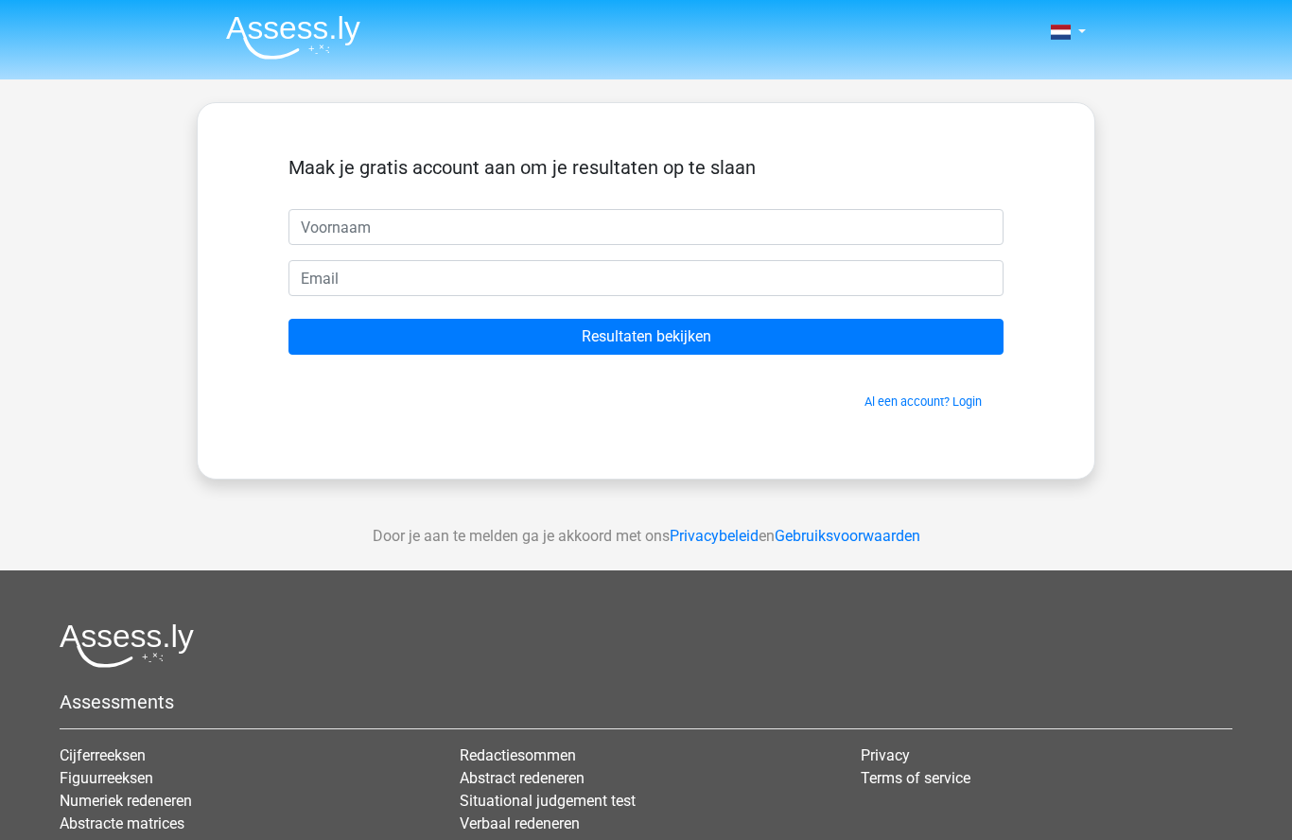  What do you see at coordinates (519, 823) in the screenshot?
I see `a: Verbaal redeneren` at bounding box center [519, 823].